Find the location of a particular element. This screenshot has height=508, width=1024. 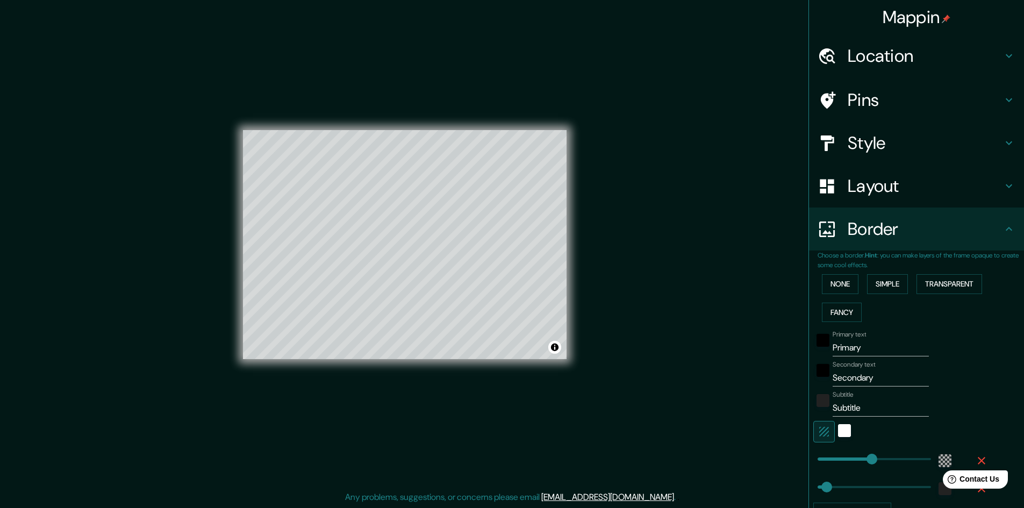

div: Pins is located at coordinates (916, 100).